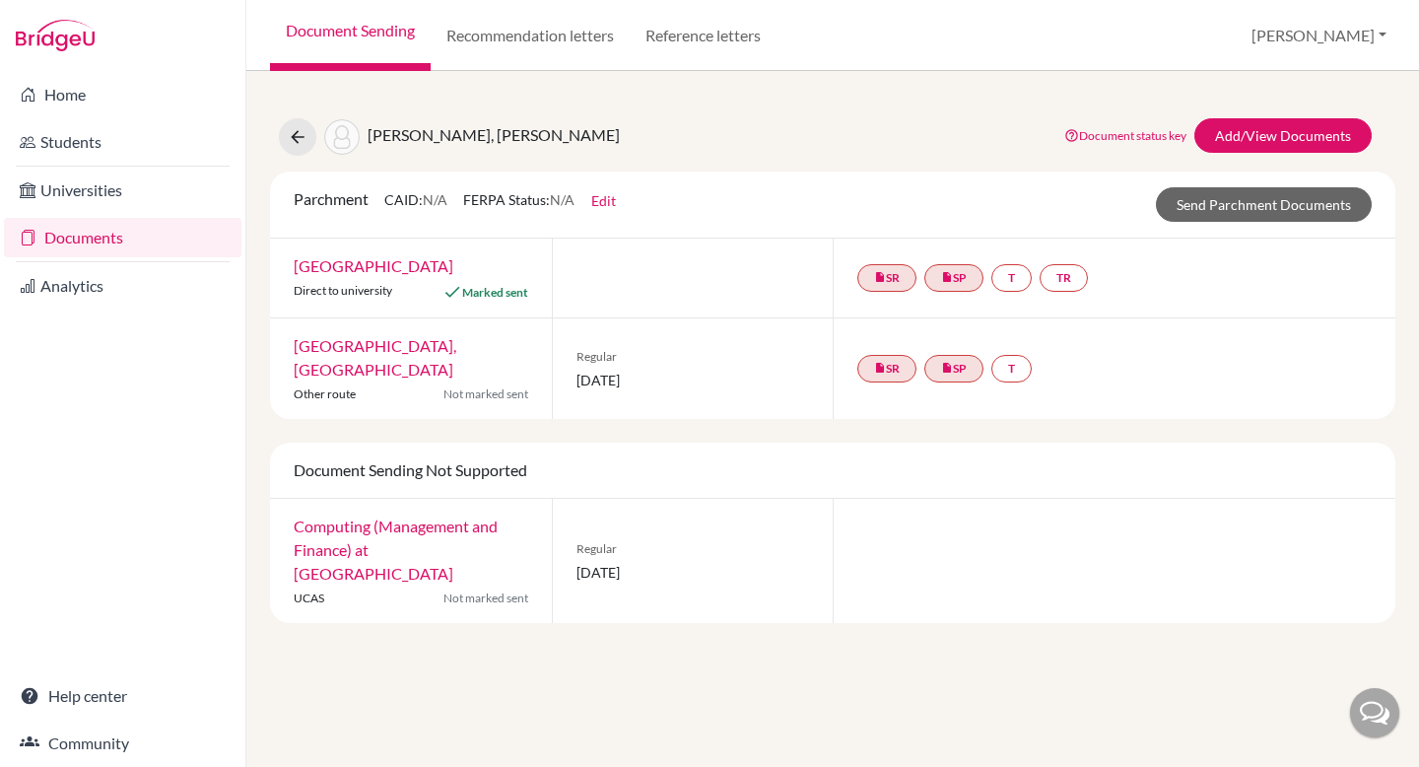 This screenshot has height=767, width=1419. What do you see at coordinates (331, 198) in the screenshot?
I see `span: Parchment` at bounding box center [331, 198].